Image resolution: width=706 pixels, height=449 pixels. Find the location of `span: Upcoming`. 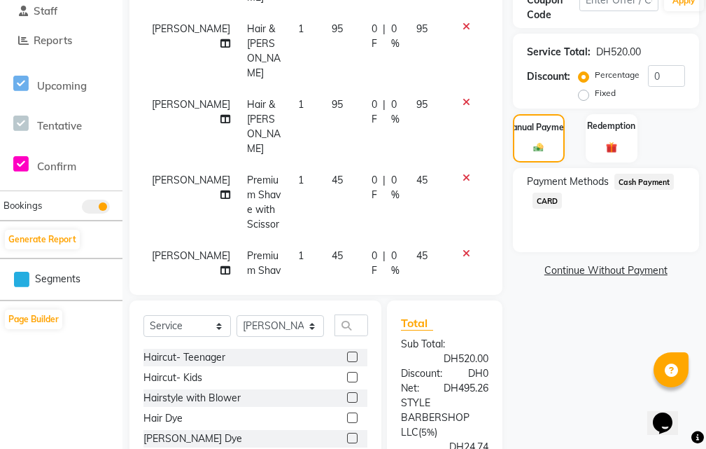

span: Upcoming is located at coordinates (62, 85).